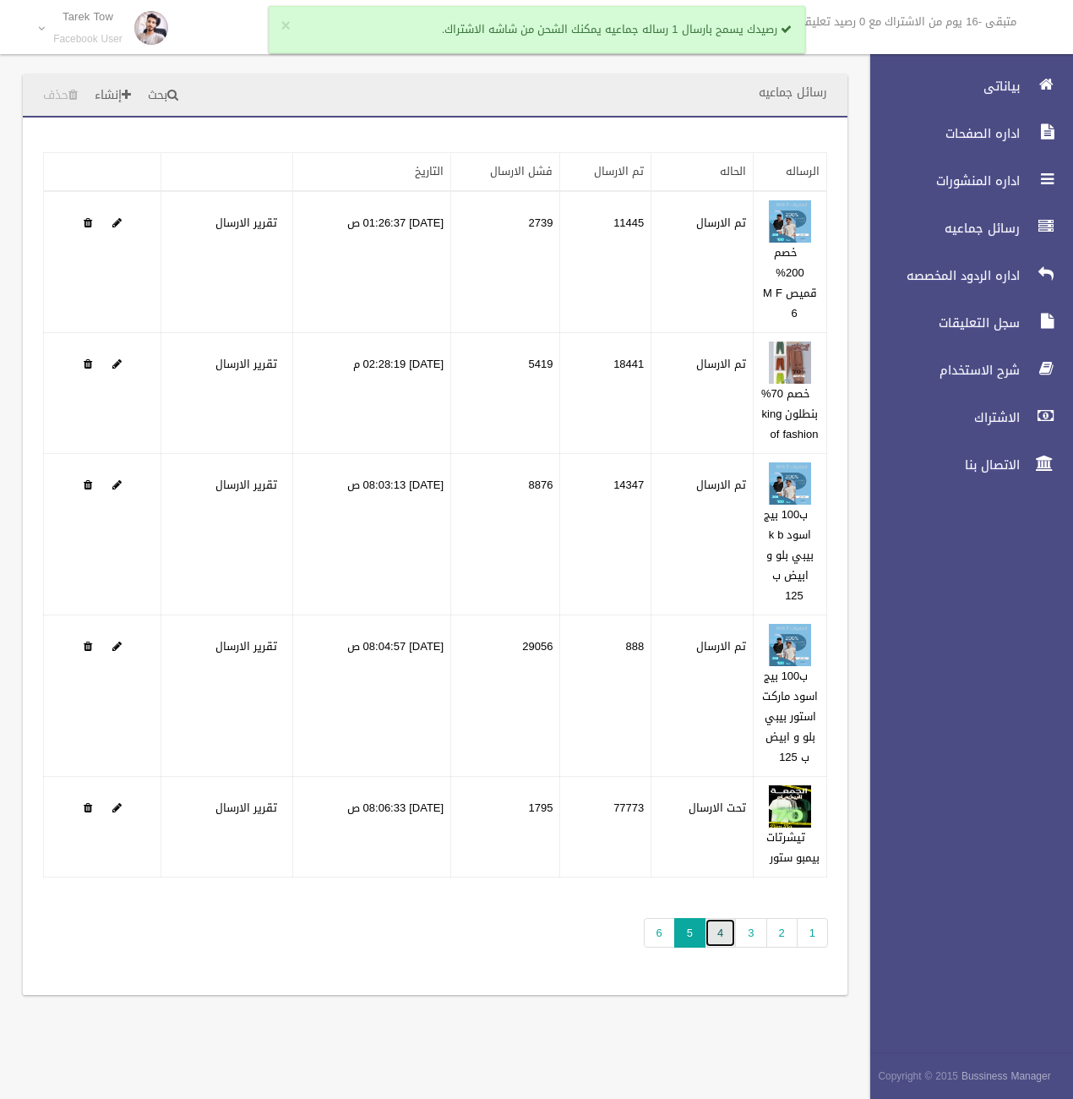  What do you see at coordinates (790, 806) in the screenshot?
I see `img: 638920529353053342.png` at bounding box center [790, 806].